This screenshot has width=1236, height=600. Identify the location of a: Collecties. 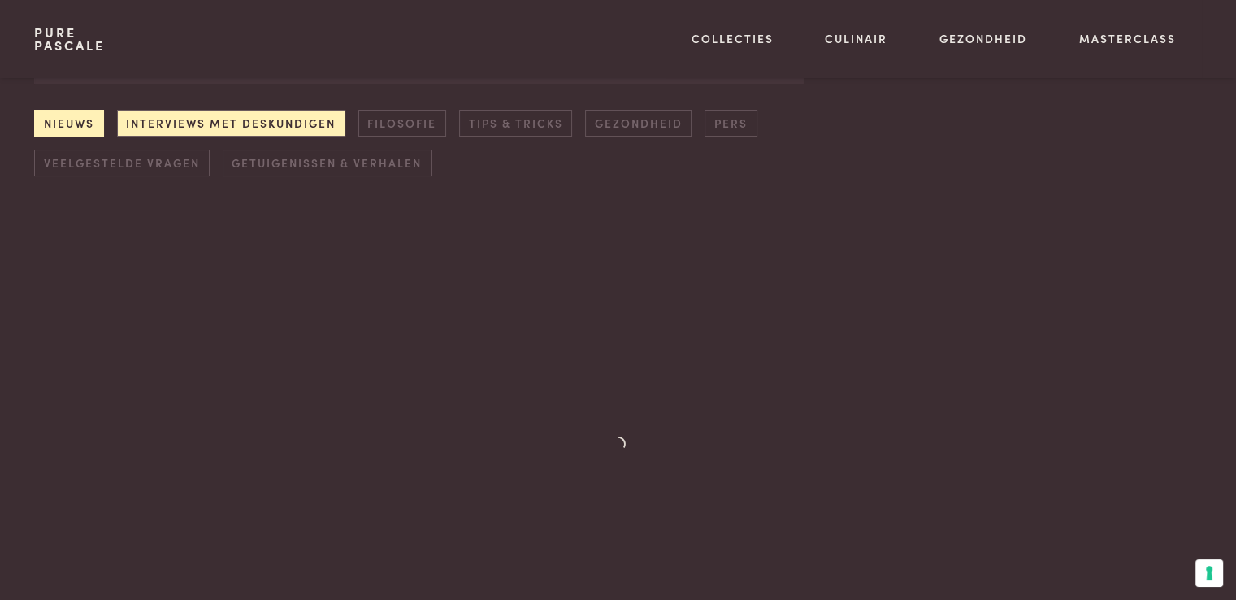
(732, 38).